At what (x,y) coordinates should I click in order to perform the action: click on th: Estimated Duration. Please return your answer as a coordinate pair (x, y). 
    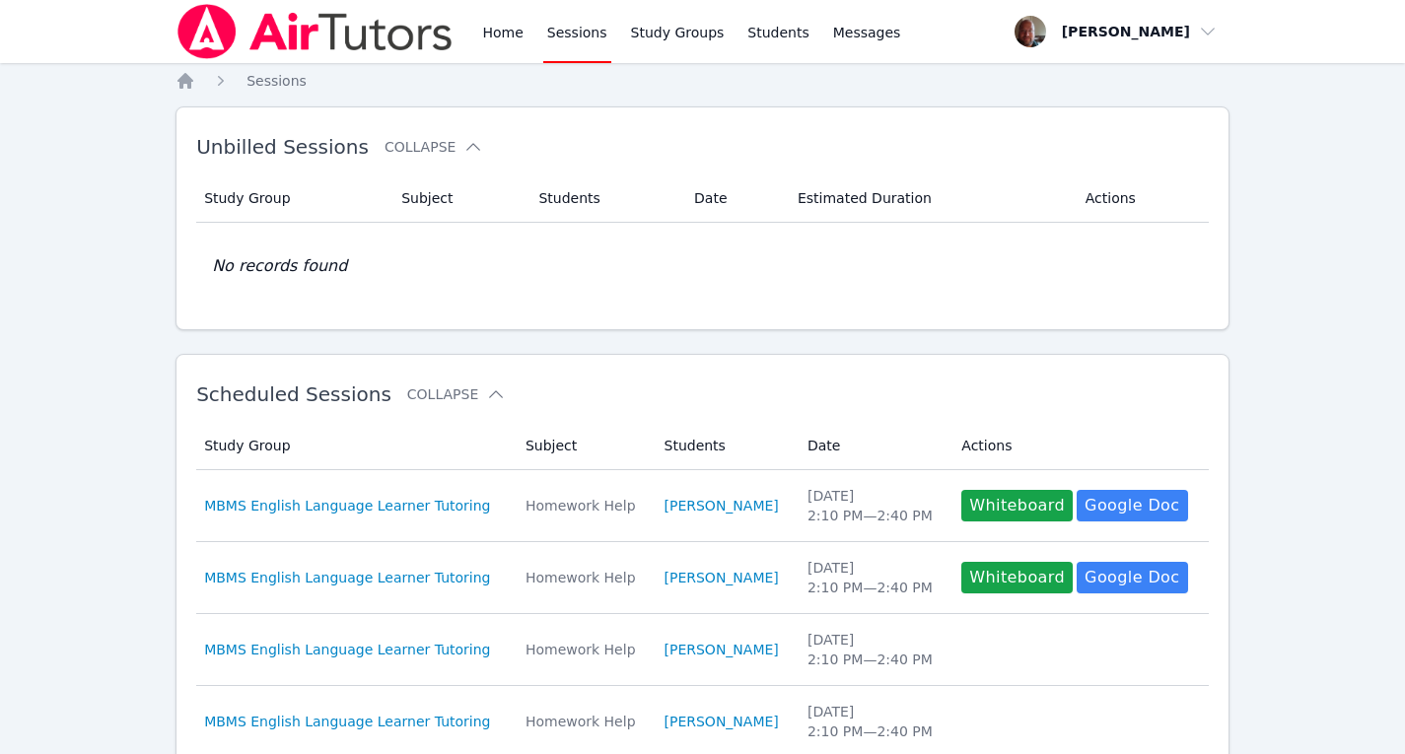
    Looking at the image, I should click on (930, 198).